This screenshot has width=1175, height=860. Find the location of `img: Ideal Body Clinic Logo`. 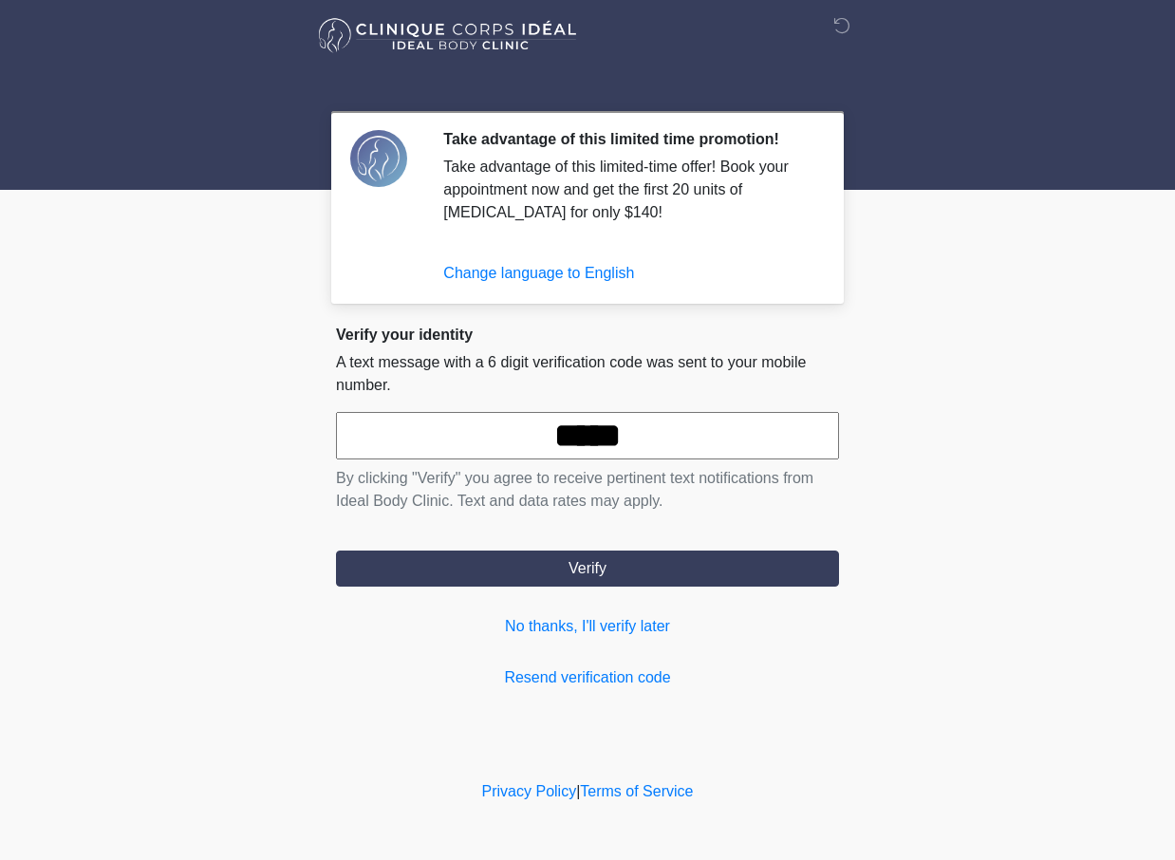

img: Ideal Body Clinic Logo is located at coordinates (447, 35).